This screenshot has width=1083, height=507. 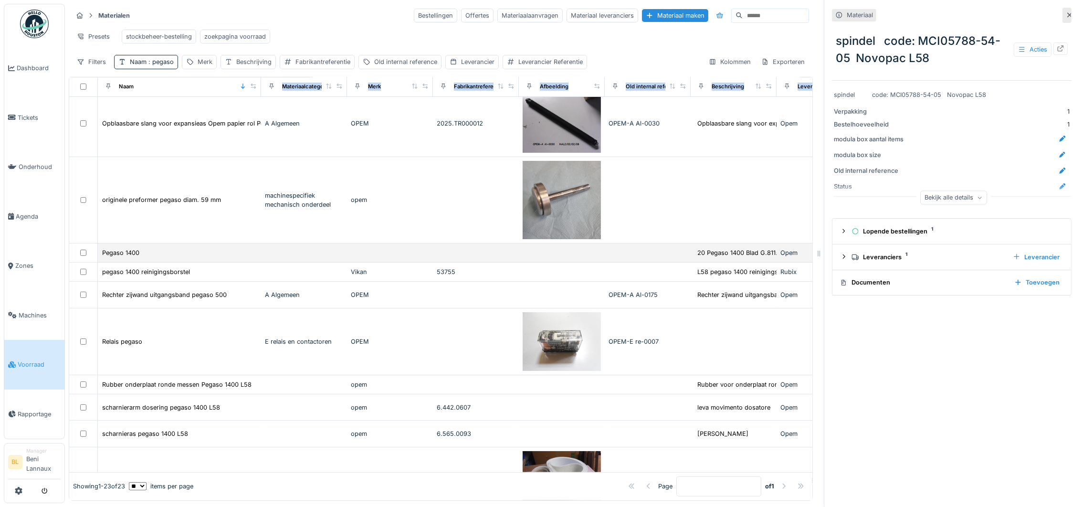 What do you see at coordinates (91, 62) in the screenshot?
I see `div: Filters` at bounding box center [91, 62].